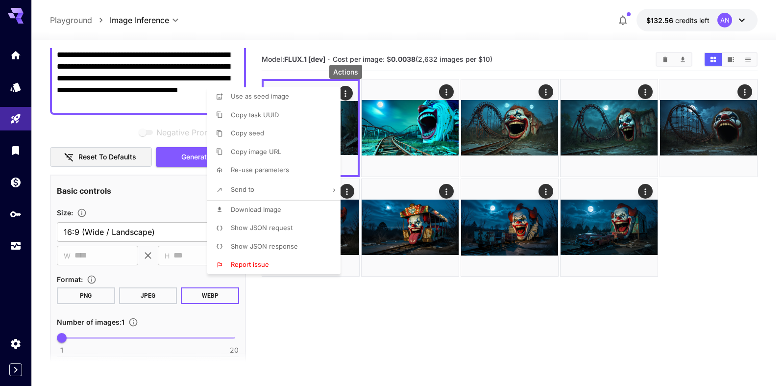  What do you see at coordinates (243, 189) in the screenshot?
I see `span: Send to` at bounding box center [243, 189].